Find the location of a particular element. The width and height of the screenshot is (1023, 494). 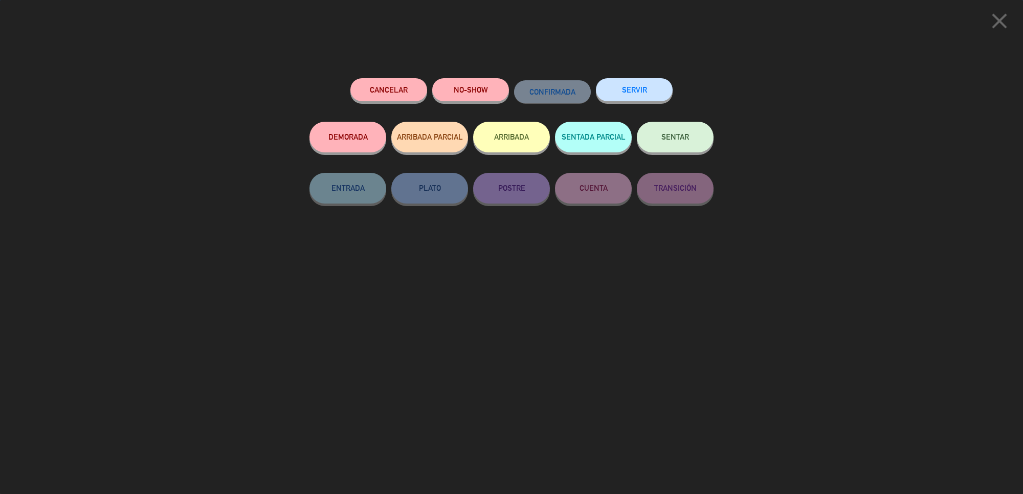

button: TRANSICIÓN is located at coordinates (675, 188).